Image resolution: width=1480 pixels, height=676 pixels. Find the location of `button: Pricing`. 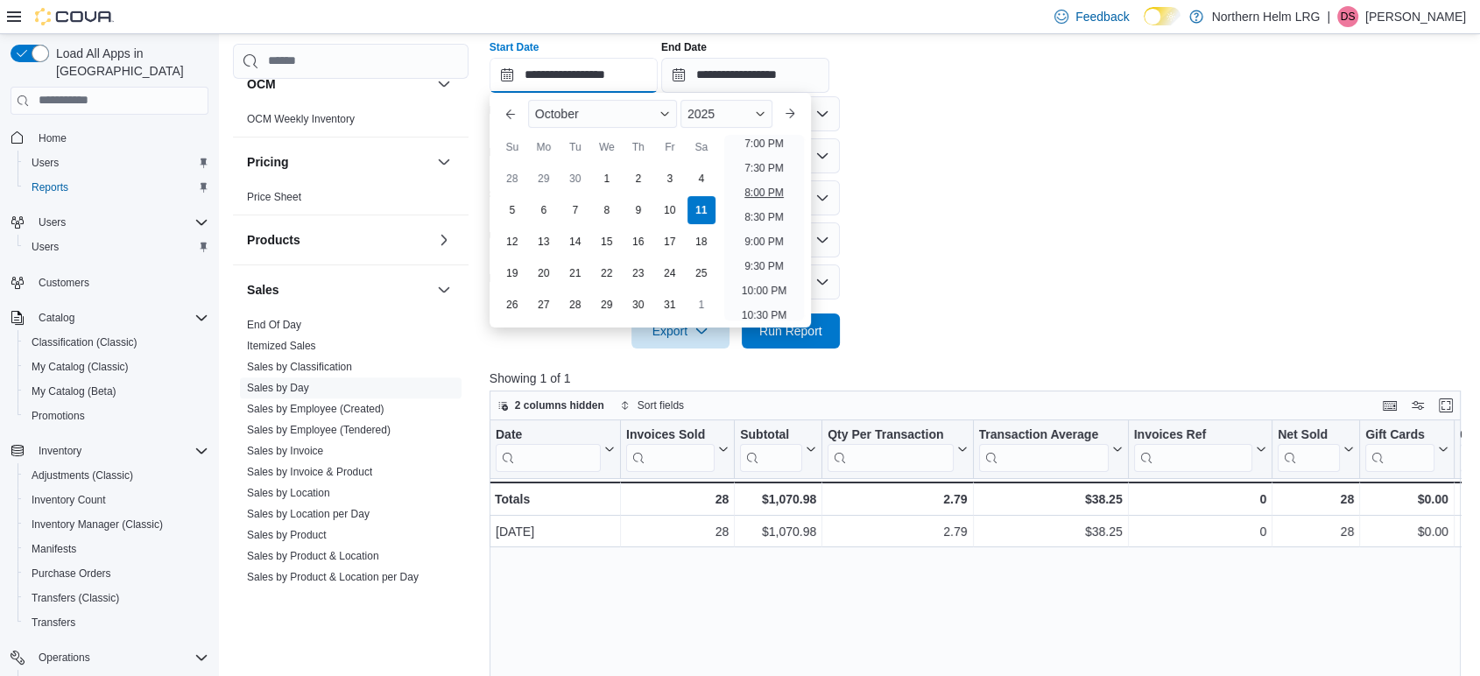

button: Pricing is located at coordinates (338, 162).